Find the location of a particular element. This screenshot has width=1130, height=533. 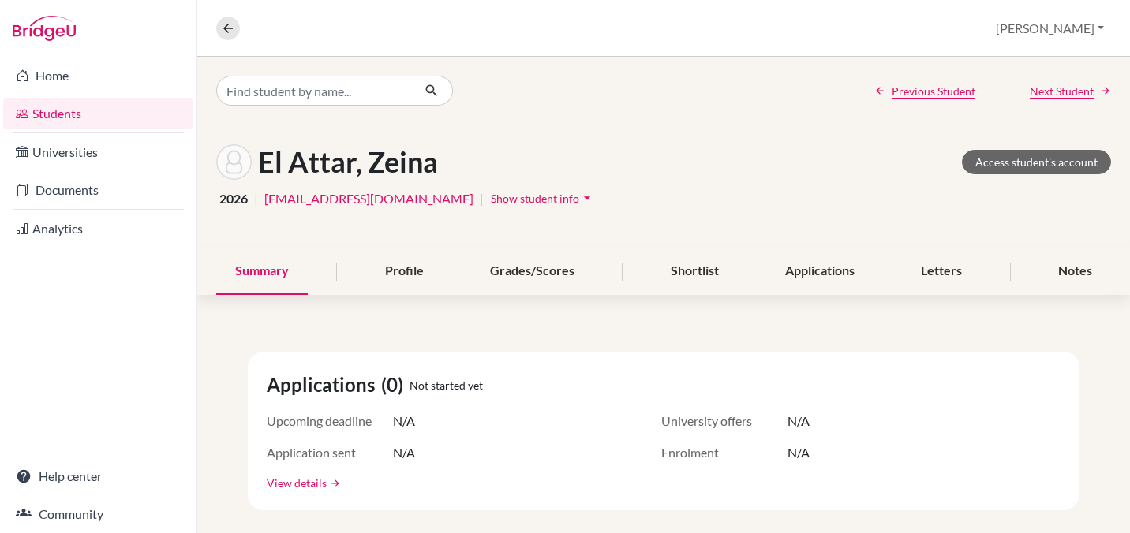

a: Community is located at coordinates (98, 514).